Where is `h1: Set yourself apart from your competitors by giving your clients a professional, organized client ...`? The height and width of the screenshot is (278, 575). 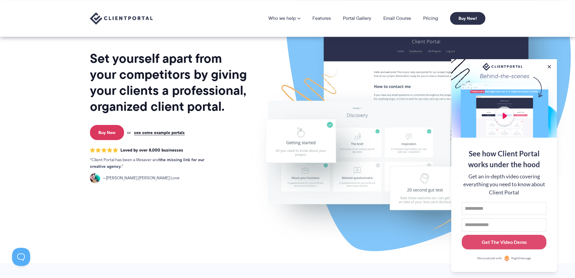 h1: Set yourself apart from your competitors by giving your clients a professional, organized client ... is located at coordinates (169, 82).